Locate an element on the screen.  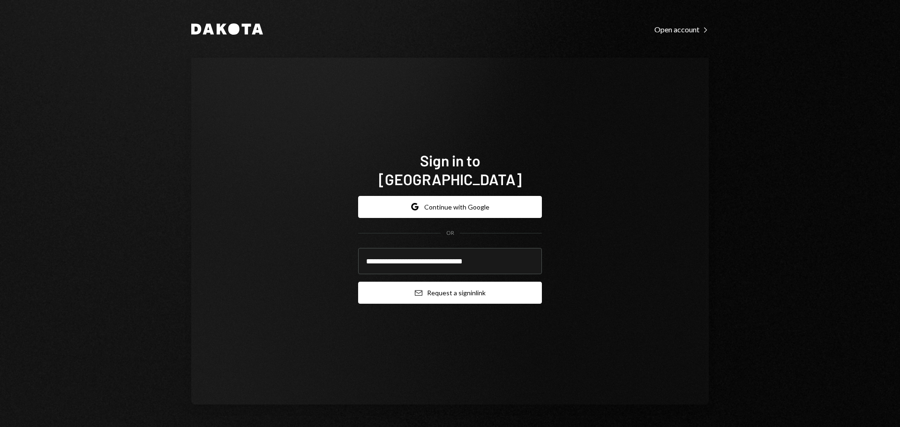
div: Open account is located at coordinates (681, 30).